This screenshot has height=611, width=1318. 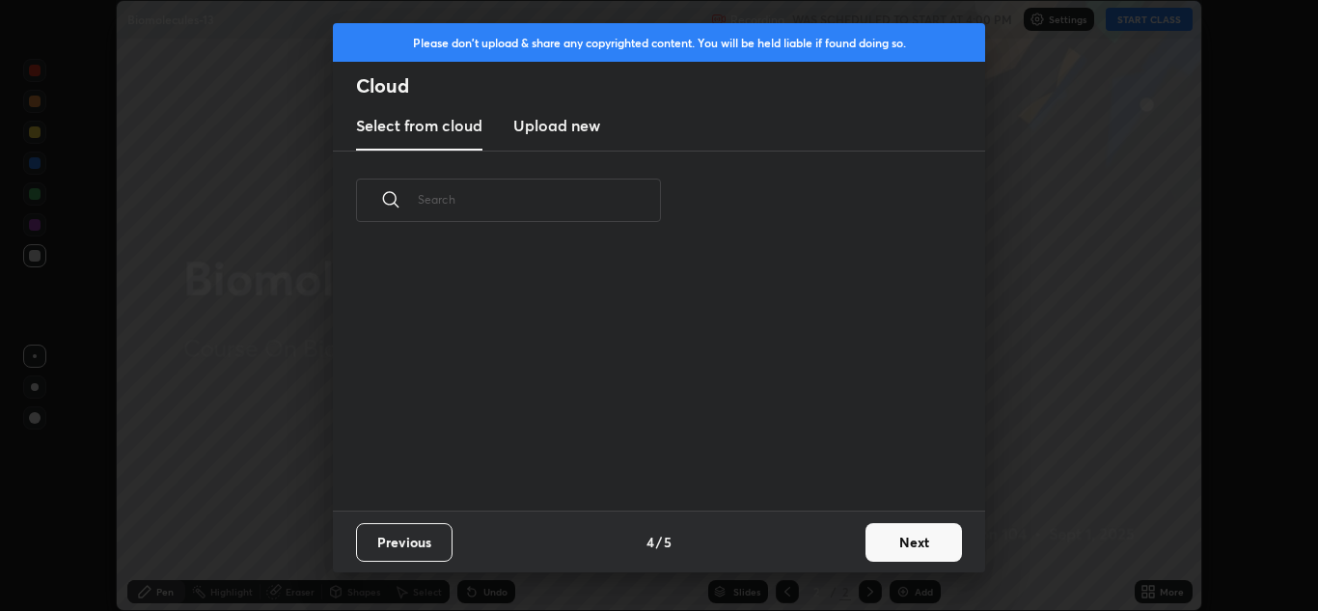 What do you see at coordinates (659, 42) in the screenshot?
I see `div: Please don't upload & share any copyrighted content. You will be held liable if found doing so.` at bounding box center [659, 42].